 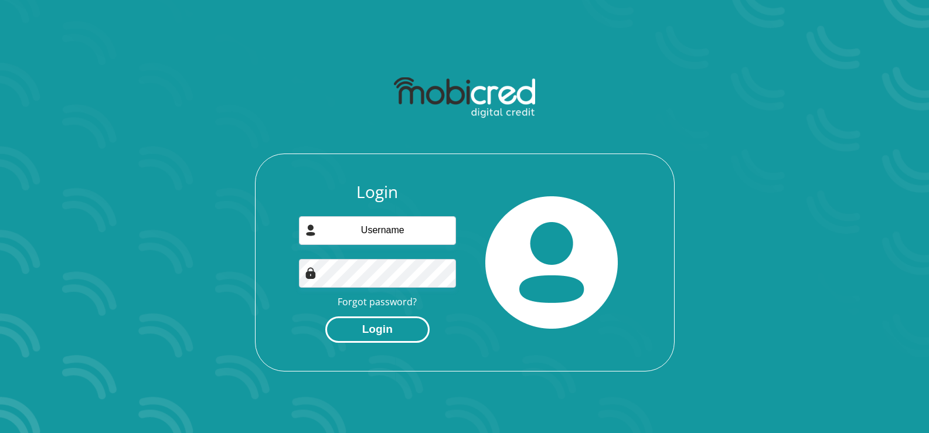 What do you see at coordinates (464, 98) in the screenshot?
I see `img: mobicred logo` at bounding box center [464, 98].